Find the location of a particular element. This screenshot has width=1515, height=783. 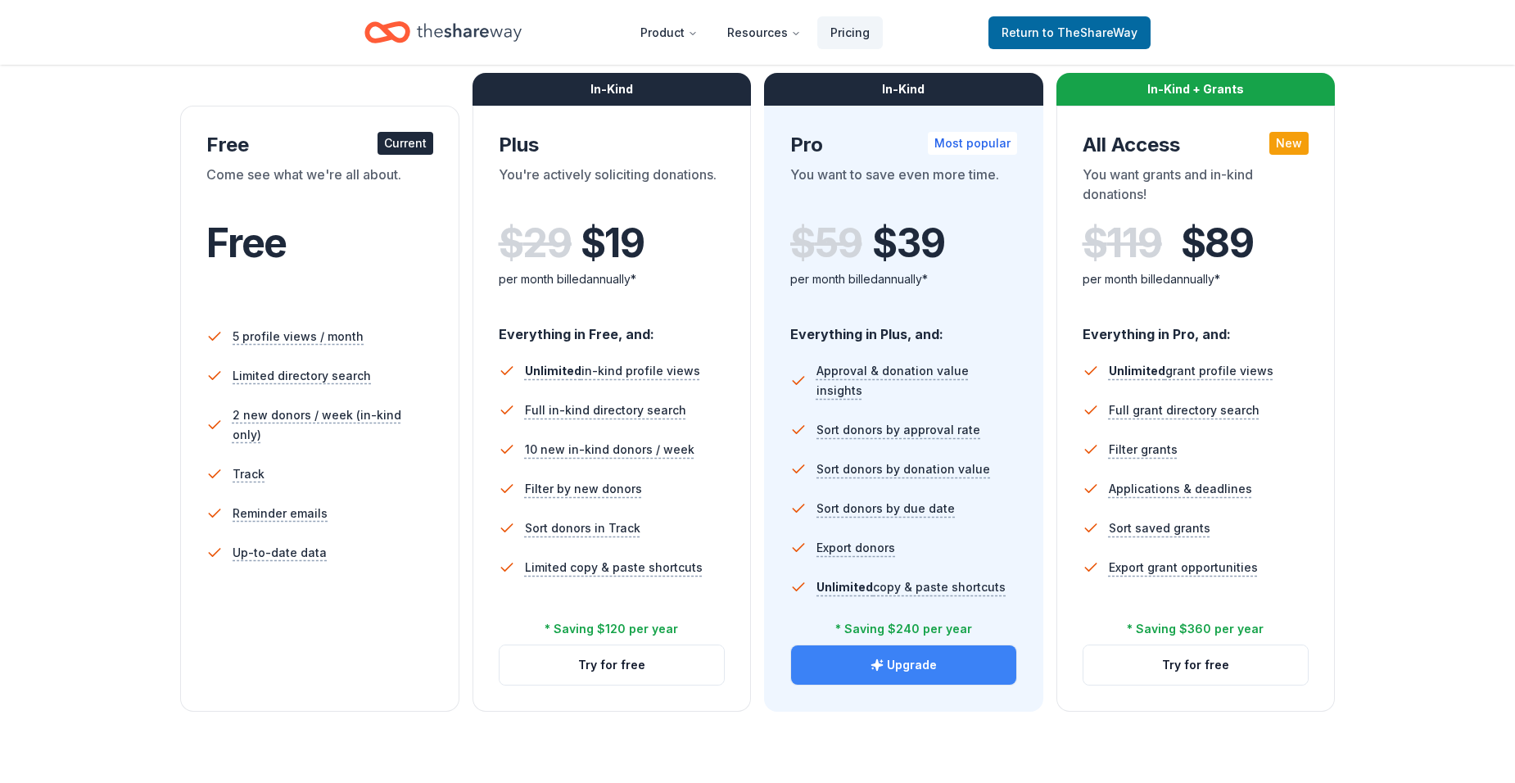

span: Approval & donation value insights is located at coordinates (916, 381).